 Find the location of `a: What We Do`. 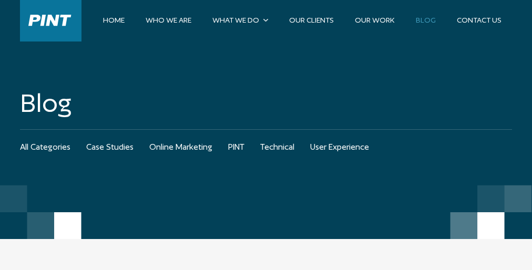

a: What We Do is located at coordinates (240, 20).